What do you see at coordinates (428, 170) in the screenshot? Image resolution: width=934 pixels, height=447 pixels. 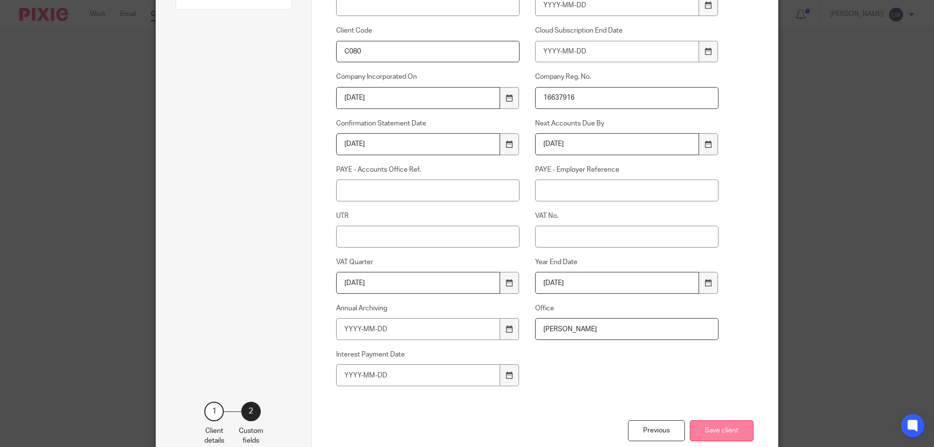 I see `label: PAYE - Accounts Office Ref.` at bounding box center [428, 170].